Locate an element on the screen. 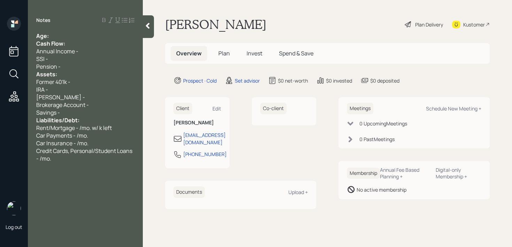 Image resolution: width=512 pixels, height=247 pixels. span: Plan is located at coordinates (224, 53).